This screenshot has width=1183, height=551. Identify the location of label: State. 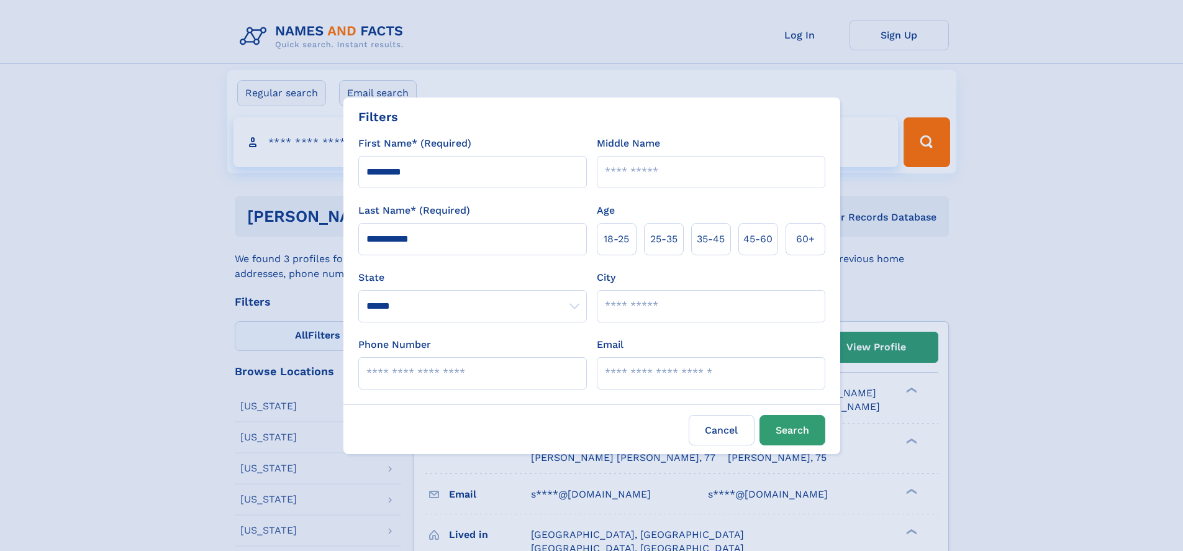
(473, 278).